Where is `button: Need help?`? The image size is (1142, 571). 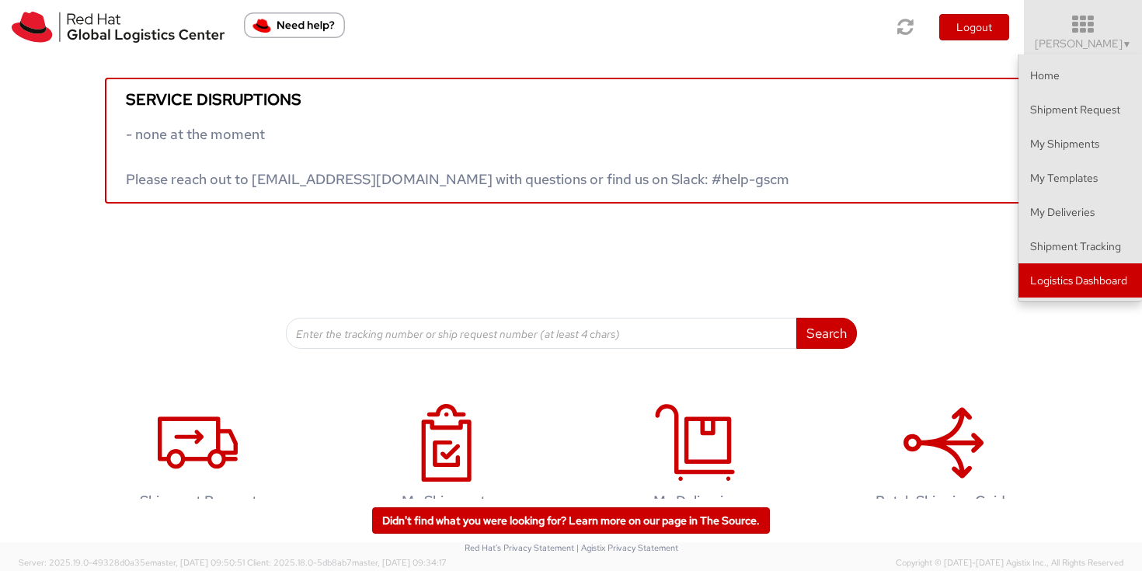
button: Need help? is located at coordinates (294, 25).